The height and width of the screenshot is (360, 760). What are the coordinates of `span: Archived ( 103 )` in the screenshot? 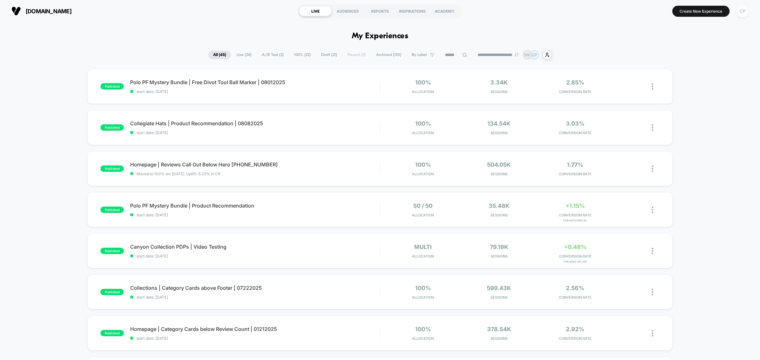 It's located at (389, 55).